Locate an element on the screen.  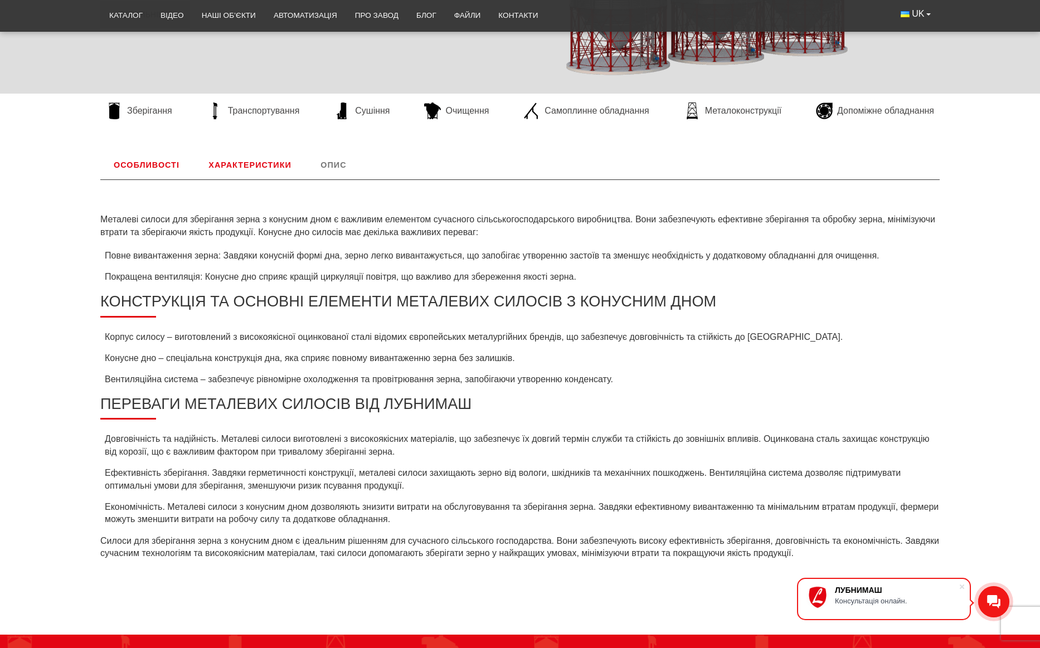
li: Повне вивантаження зерна: Завдяки конусній формі дна, зерно легко вивантажується, що запобігає ут... is located at coordinates (520, 256).